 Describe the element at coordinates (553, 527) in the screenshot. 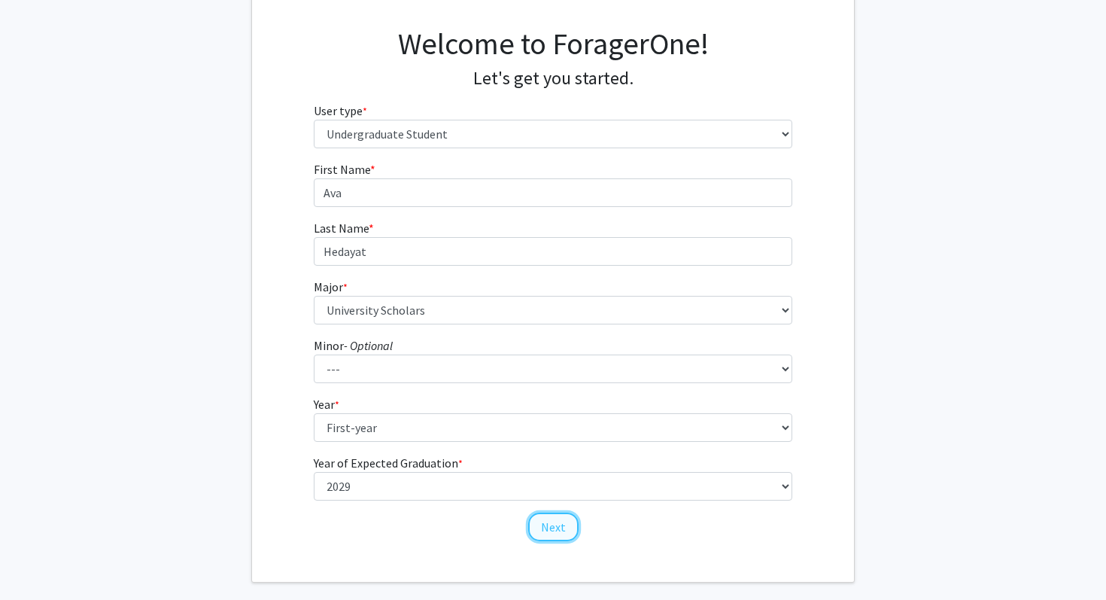

I see `button: Next` at that location.